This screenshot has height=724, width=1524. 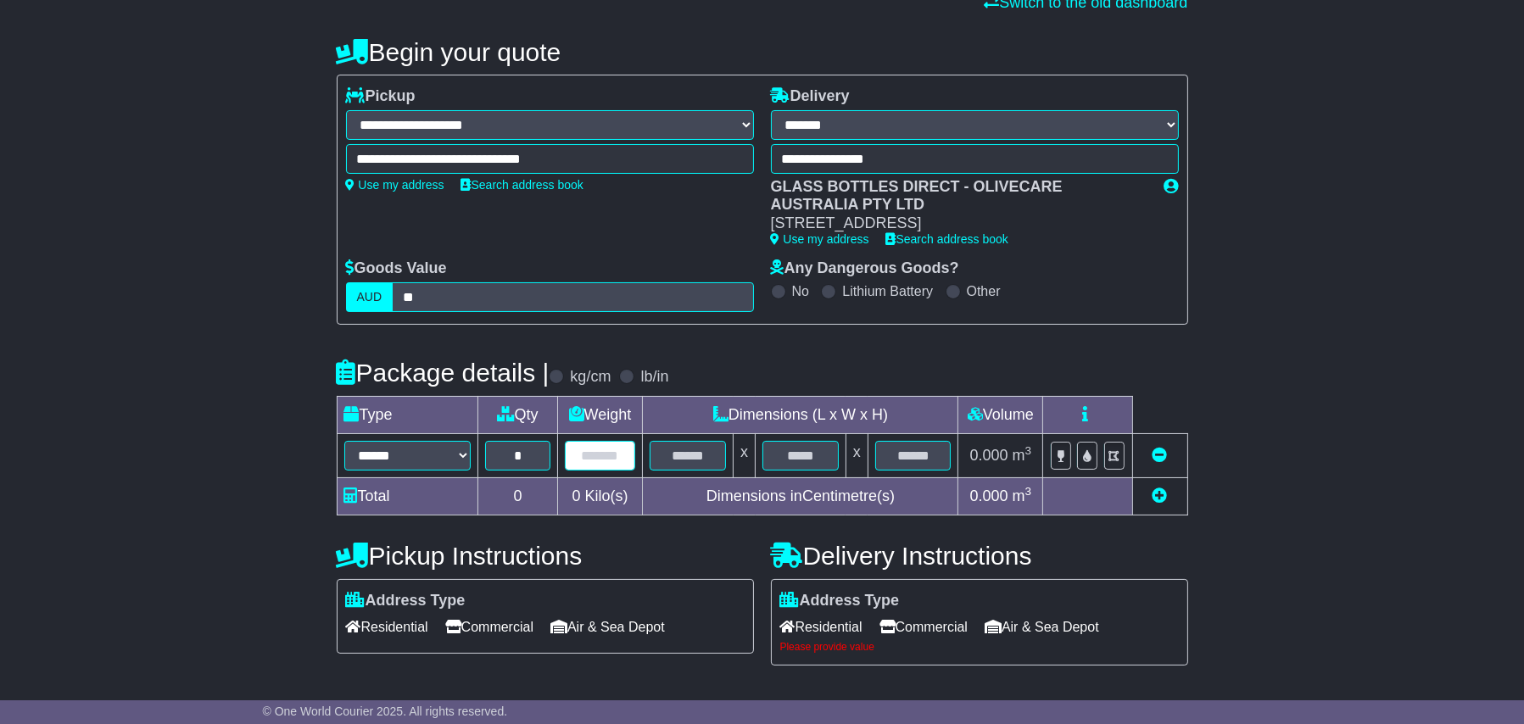 What do you see at coordinates (810, 97) in the screenshot?
I see `label: Delivery` at bounding box center [810, 97].